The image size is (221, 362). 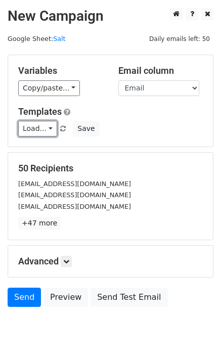 What do you see at coordinates (86, 129) in the screenshot?
I see `button: Save` at bounding box center [86, 129].